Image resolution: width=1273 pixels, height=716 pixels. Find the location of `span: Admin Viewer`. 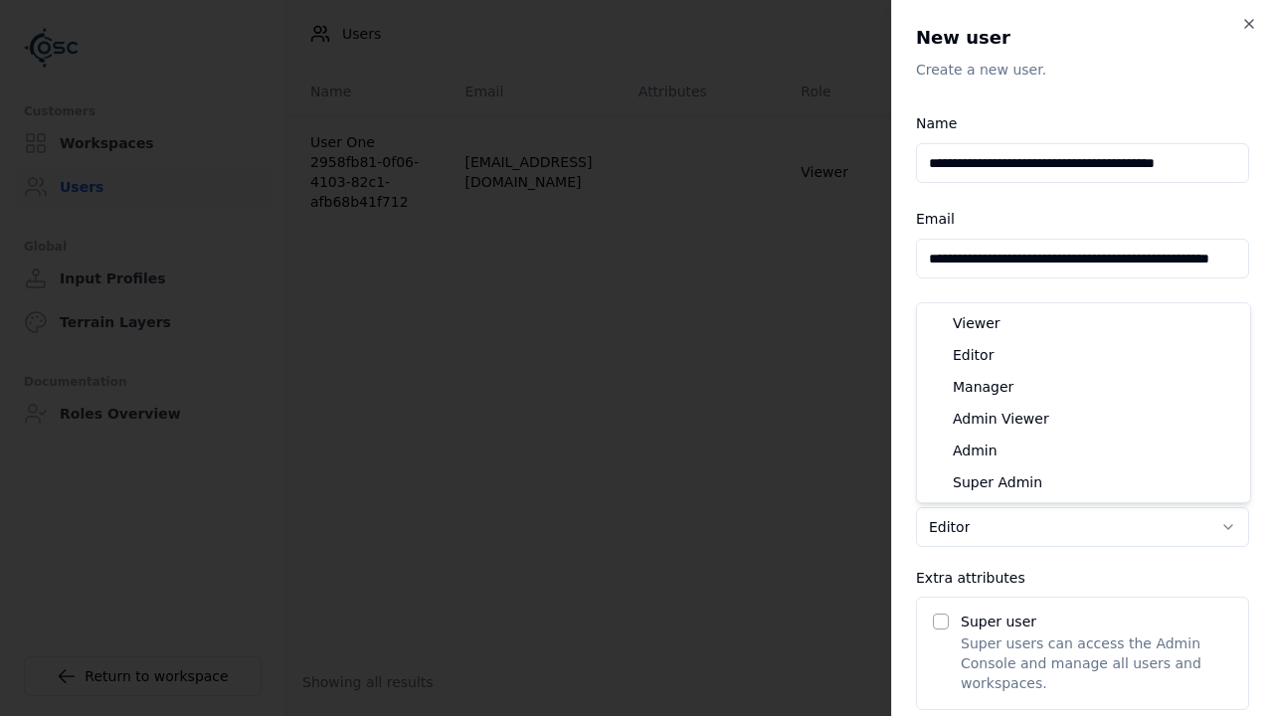

span: Admin Viewer is located at coordinates (1001, 419).